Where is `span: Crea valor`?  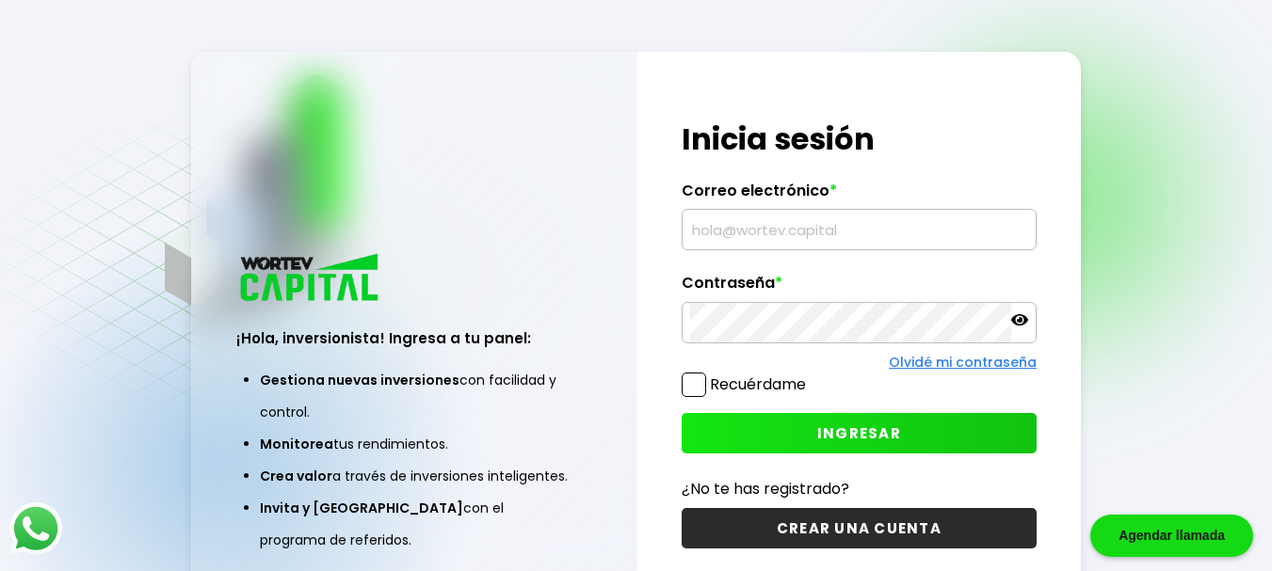
span: Crea valor is located at coordinates (296, 476).